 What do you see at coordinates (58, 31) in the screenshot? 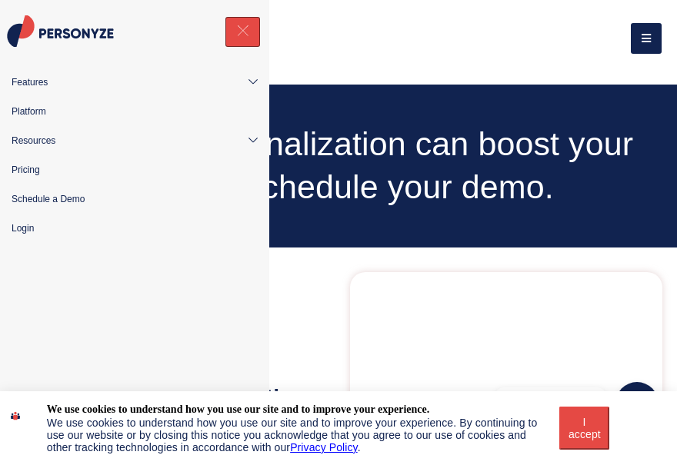
I see `img: cropped Group 183` at bounding box center [58, 31].